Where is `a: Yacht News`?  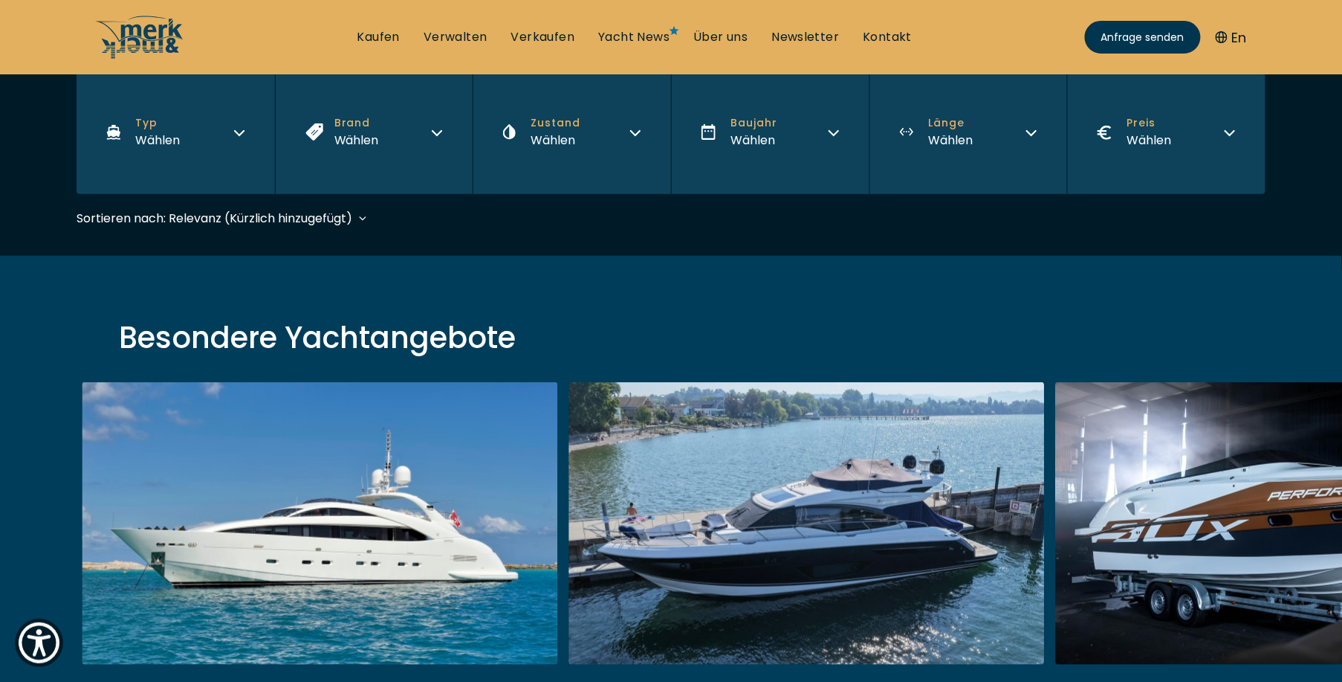
a: Yacht News is located at coordinates (634, 37).